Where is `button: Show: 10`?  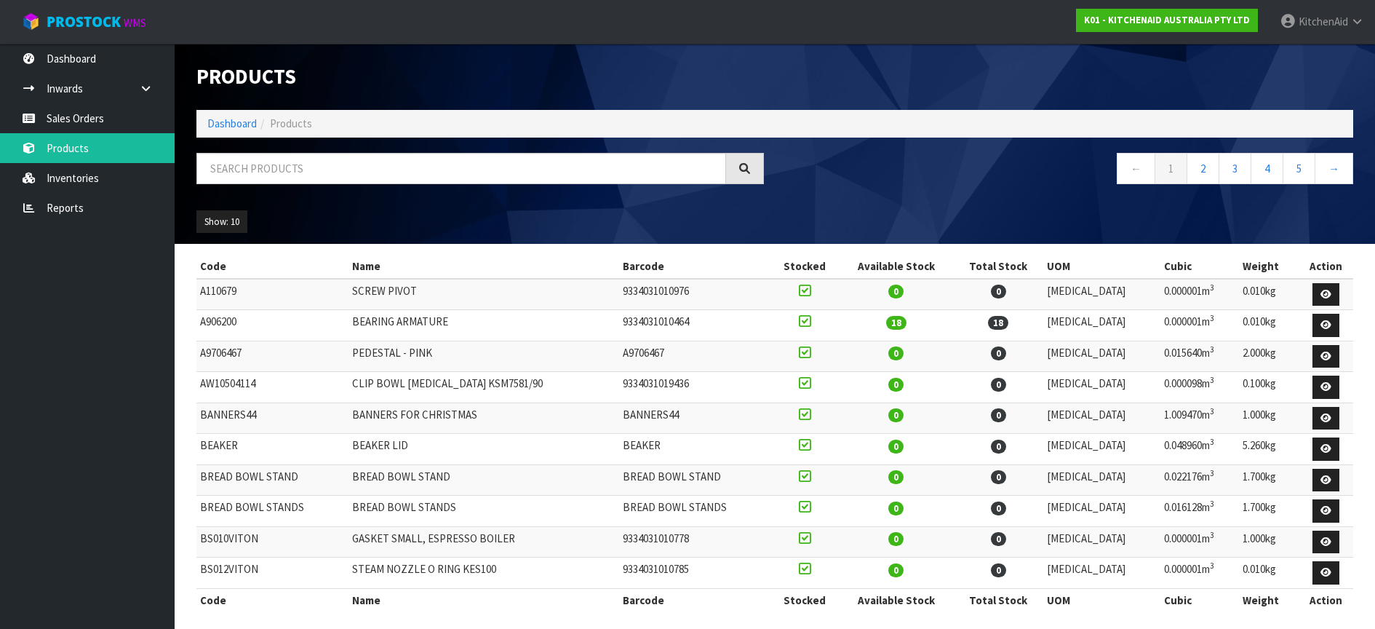 button: Show: 10 is located at coordinates (222, 222).